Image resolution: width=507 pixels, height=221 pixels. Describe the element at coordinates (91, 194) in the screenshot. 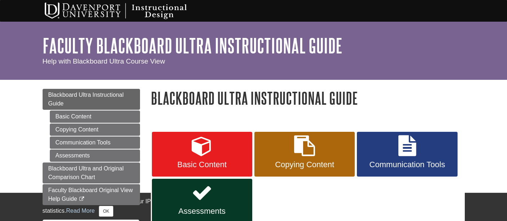

I see `span: Faculty Blackboard Original View Help Guide` at that location.